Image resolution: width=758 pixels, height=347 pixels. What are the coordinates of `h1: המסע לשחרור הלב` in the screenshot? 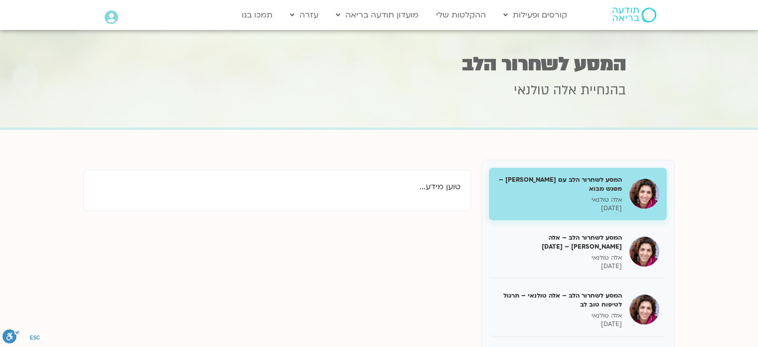 It's located at (379, 64).